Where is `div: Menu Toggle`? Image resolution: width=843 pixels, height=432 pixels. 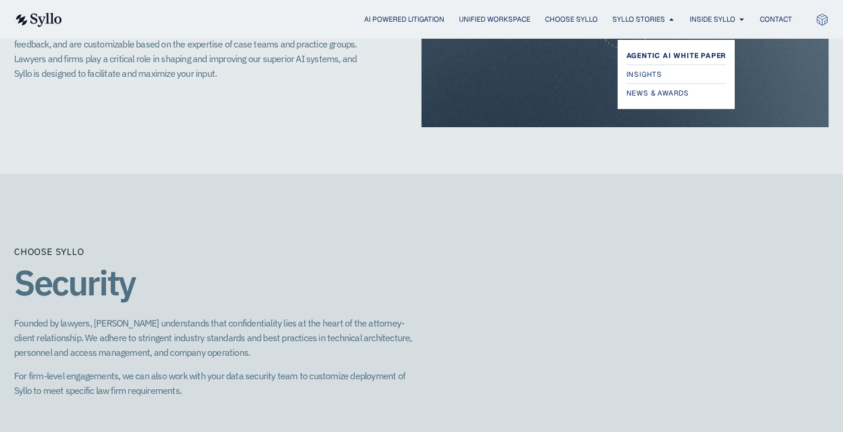 div: Menu Toggle is located at coordinates (439, 19).